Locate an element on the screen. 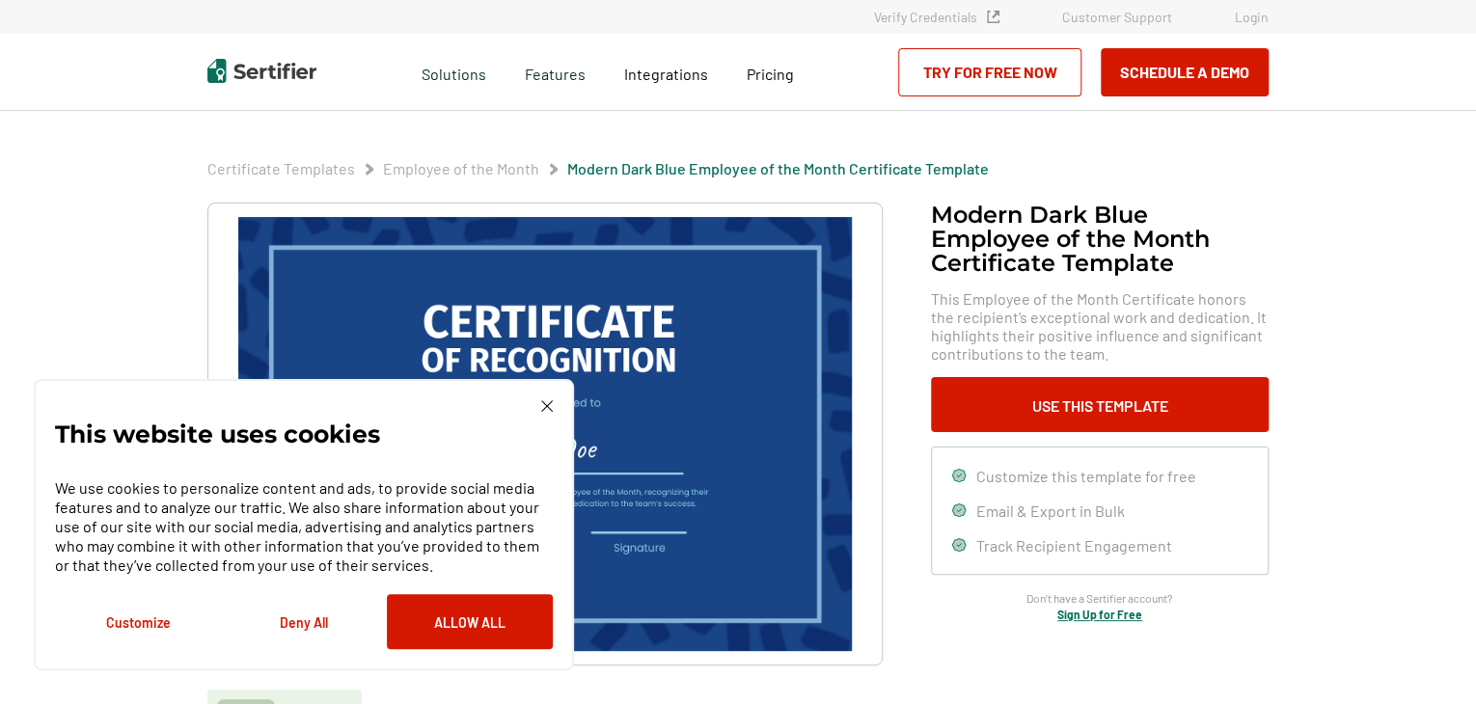  span: Don’t have a Sertifier account? is located at coordinates (1100, 598).